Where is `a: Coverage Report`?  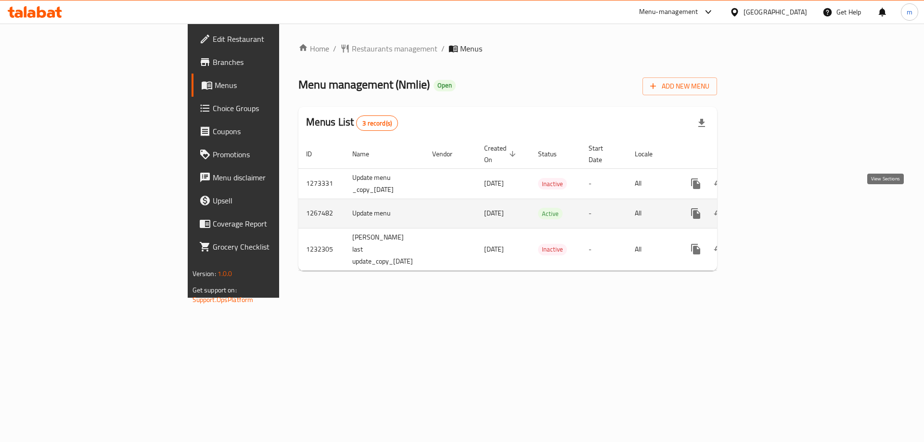 a: Coverage Report is located at coordinates (266, 224).